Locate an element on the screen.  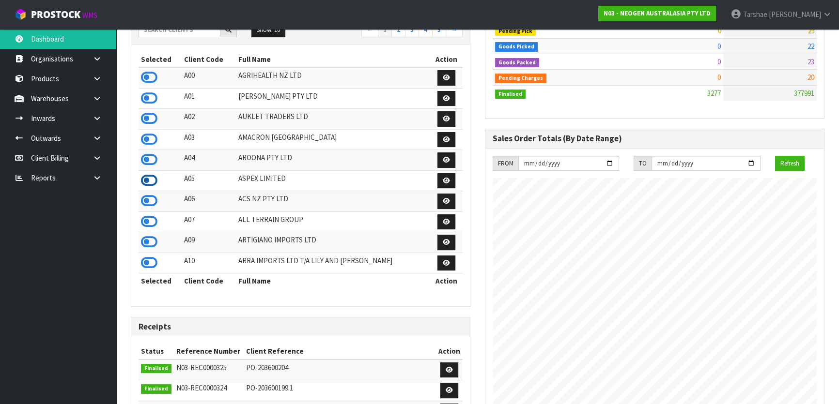
td: A00 is located at coordinates (208, 77).